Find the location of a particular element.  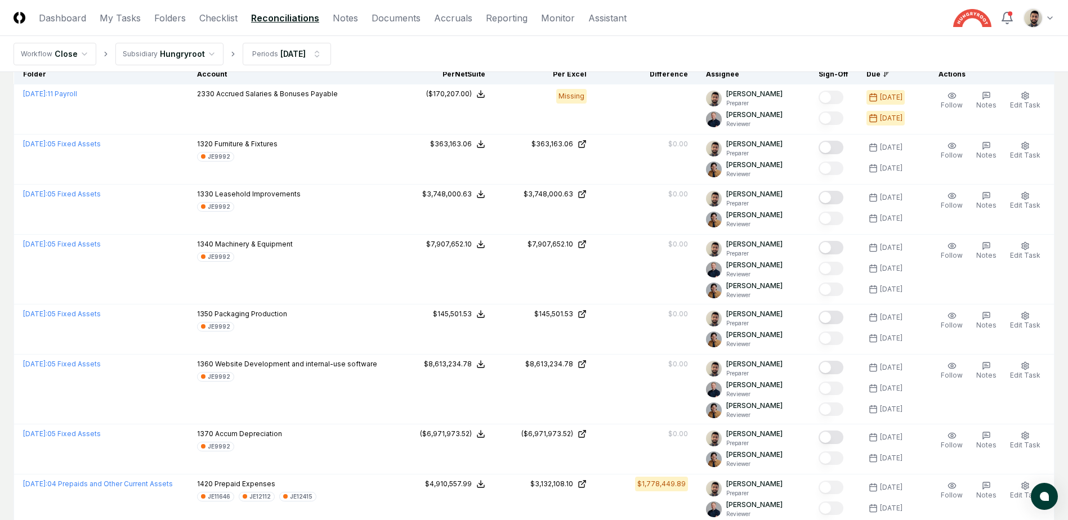

div: ($6,971,973.52) is located at coordinates (446, 434).